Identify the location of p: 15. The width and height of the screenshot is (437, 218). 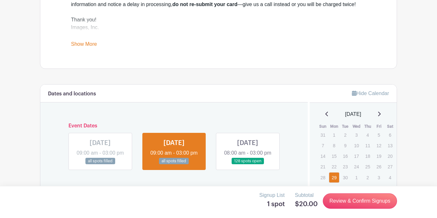
(334, 156).